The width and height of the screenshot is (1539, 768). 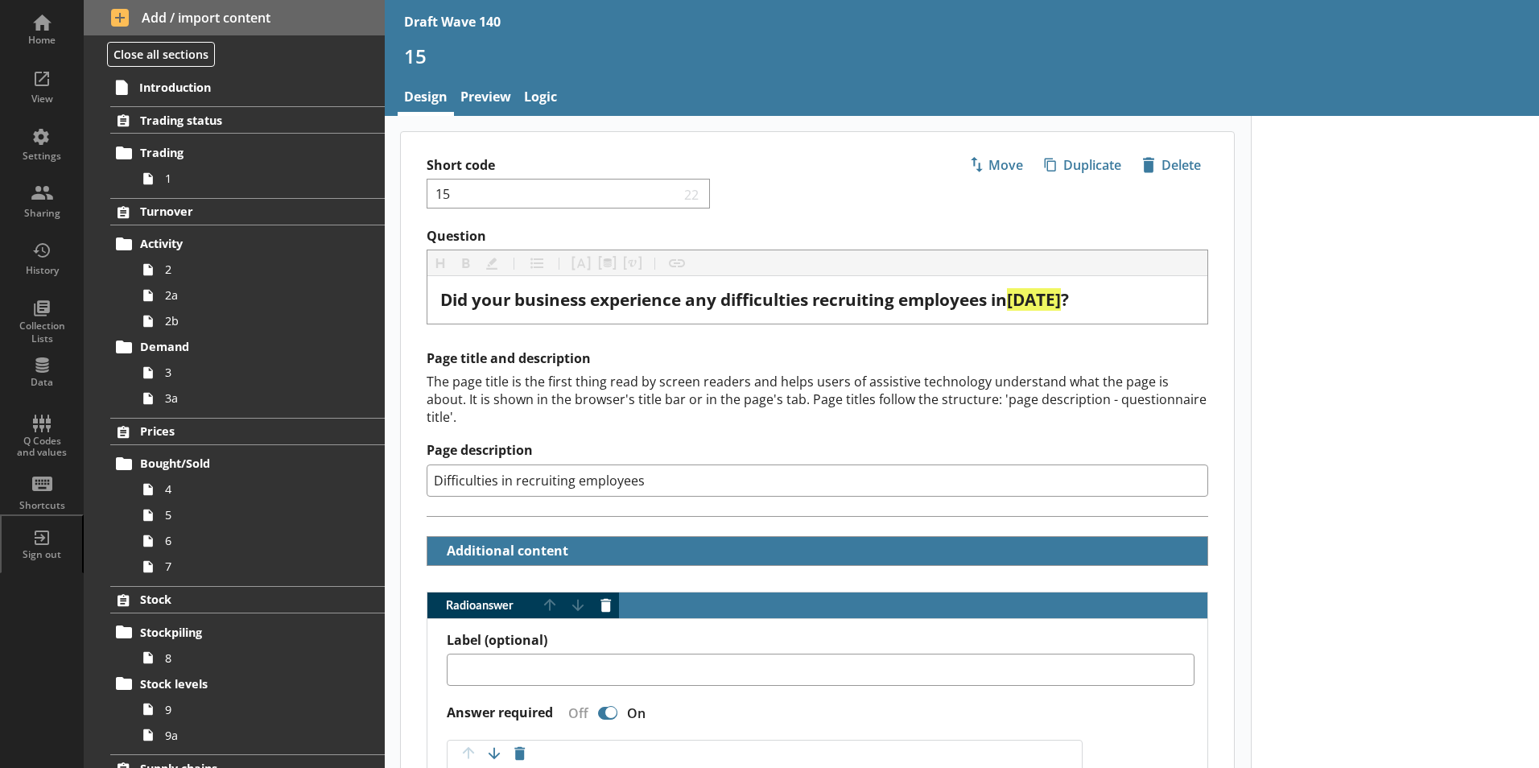 What do you see at coordinates (238, 152) in the screenshot?
I see `span: Trading` at bounding box center [238, 152].